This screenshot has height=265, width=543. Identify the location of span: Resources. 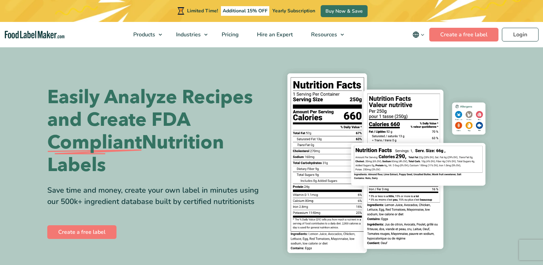
(323, 35).